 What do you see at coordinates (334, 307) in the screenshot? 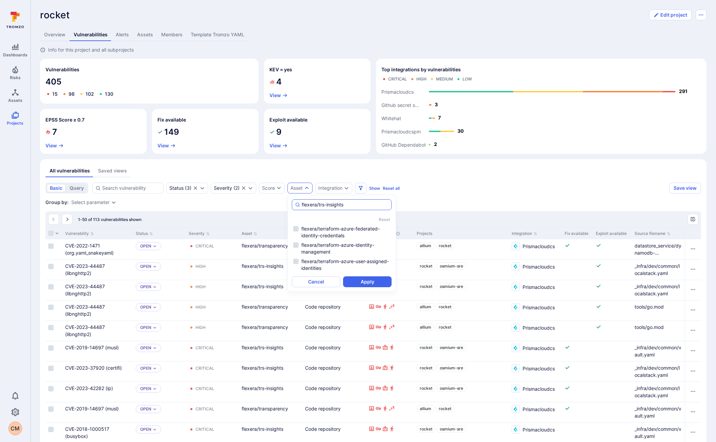
I see `div: Code repository` at bounding box center [334, 307].